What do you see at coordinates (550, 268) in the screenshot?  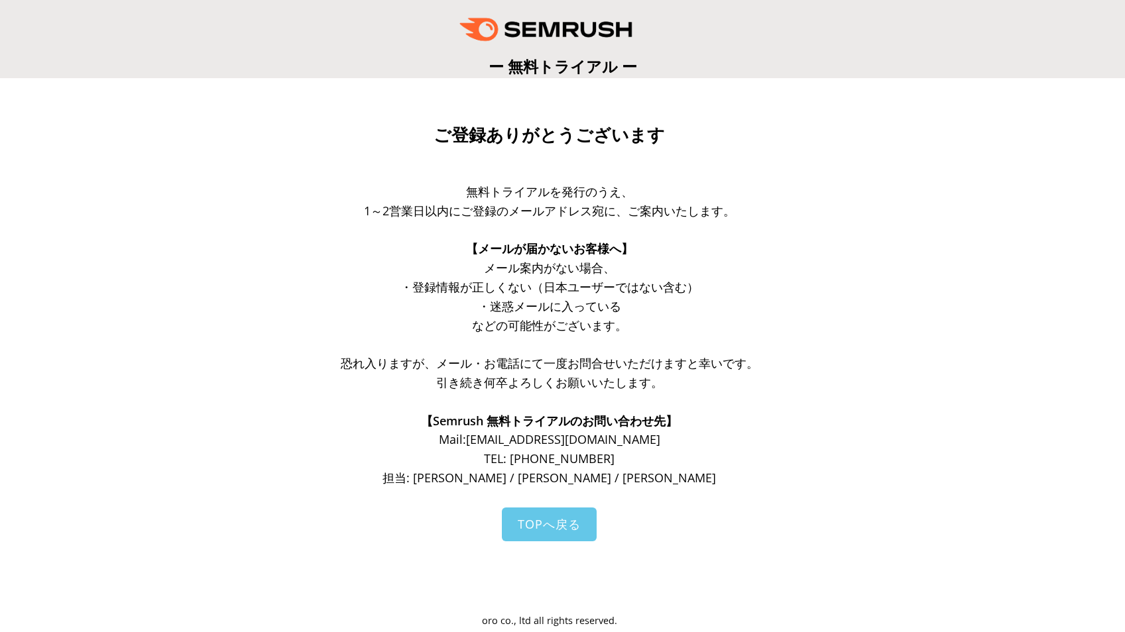 I see `span: メール案内がない場合、` at bounding box center [550, 268].